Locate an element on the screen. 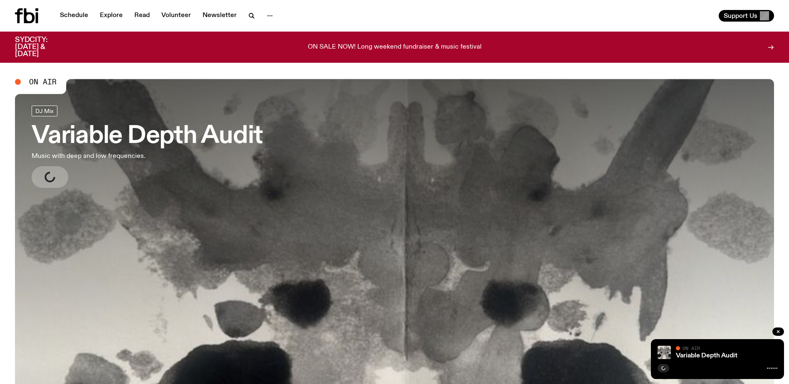 This screenshot has width=789, height=384. a: Explore is located at coordinates (111, 16).